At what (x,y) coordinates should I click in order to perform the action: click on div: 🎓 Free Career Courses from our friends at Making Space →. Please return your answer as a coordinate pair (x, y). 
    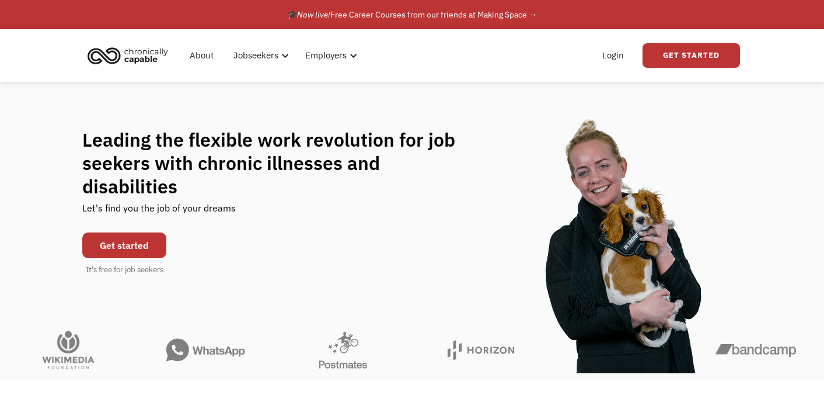
    Looking at the image, I should click on (412, 15).